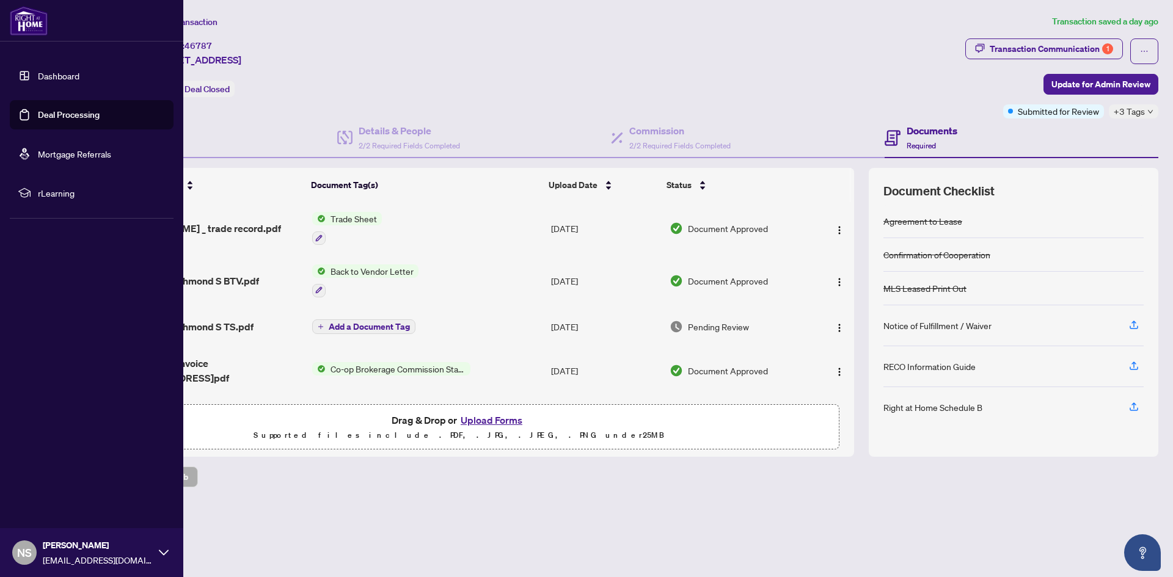 The height and width of the screenshot is (577, 1173). Describe the element at coordinates (923, 221) in the screenshot. I see `div: Agreement to Lease` at that location.